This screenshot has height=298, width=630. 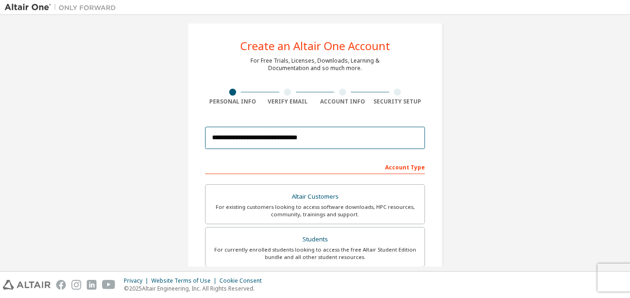 What do you see at coordinates (342, 102) in the screenshot?
I see `div: Account Info` at bounding box center [342, 102].